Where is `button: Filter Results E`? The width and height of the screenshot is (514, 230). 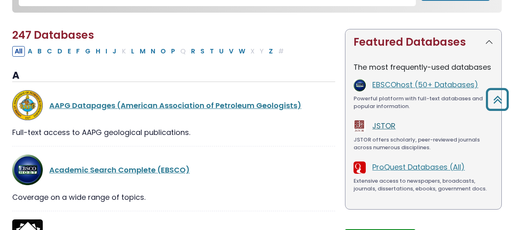
button: Filter Results E is located at coordinates (69, 51).